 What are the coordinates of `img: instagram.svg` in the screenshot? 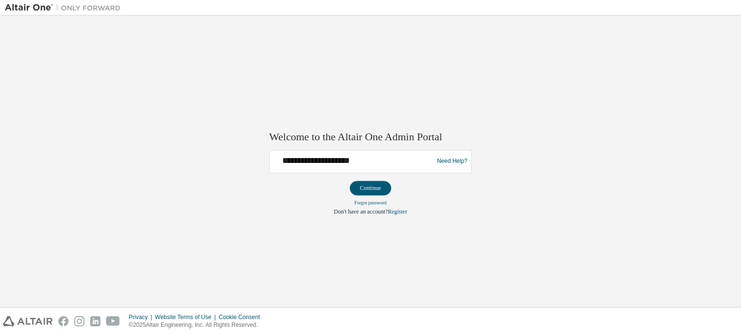 It's located at (79, 321).